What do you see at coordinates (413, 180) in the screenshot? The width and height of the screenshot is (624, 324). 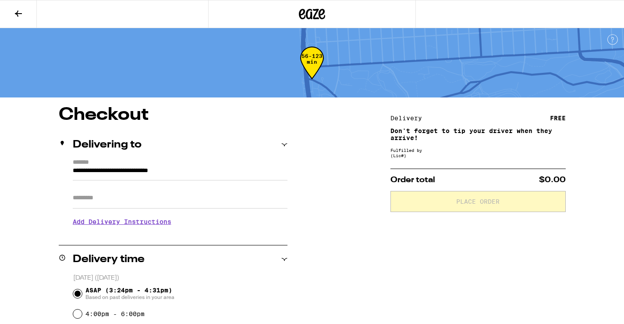 I see `span: Order total` at bounding box center [413, 180].